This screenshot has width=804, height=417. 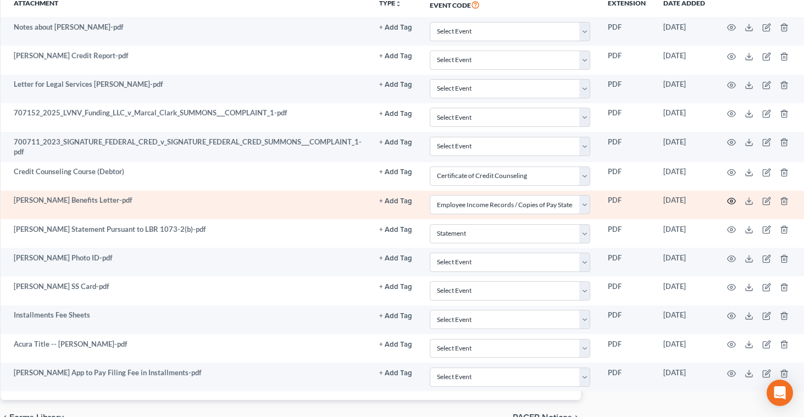 I want to click on td: 707152_2025_LVNV_Funding_LLC_v_Marcal_Clark_SUMMONS___COMPLAINT_1-pdf, so click(x=185, y=118).